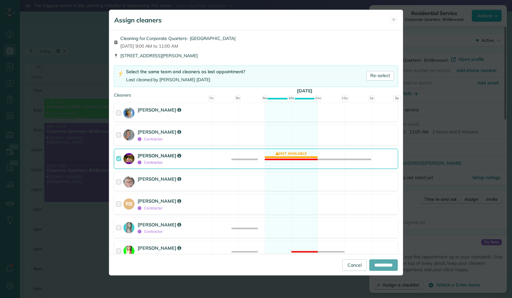 Image resolution: width=512 pixels, height=298 pixels. What do you see at coordinates (256, 93) in the screenshot?
I see `div: Cleaners` at bounding box center [256, 93].